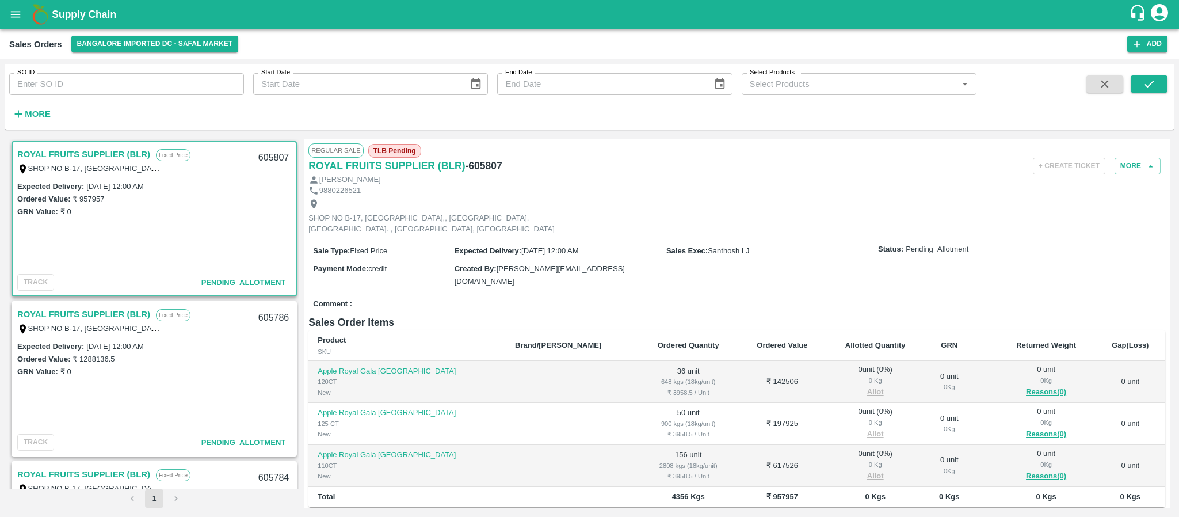 The image size is (1179, 517). What do you see at coordinates (891, 249) in the screenshot?
I see `label: Status:` at bounding box center [891, 249].